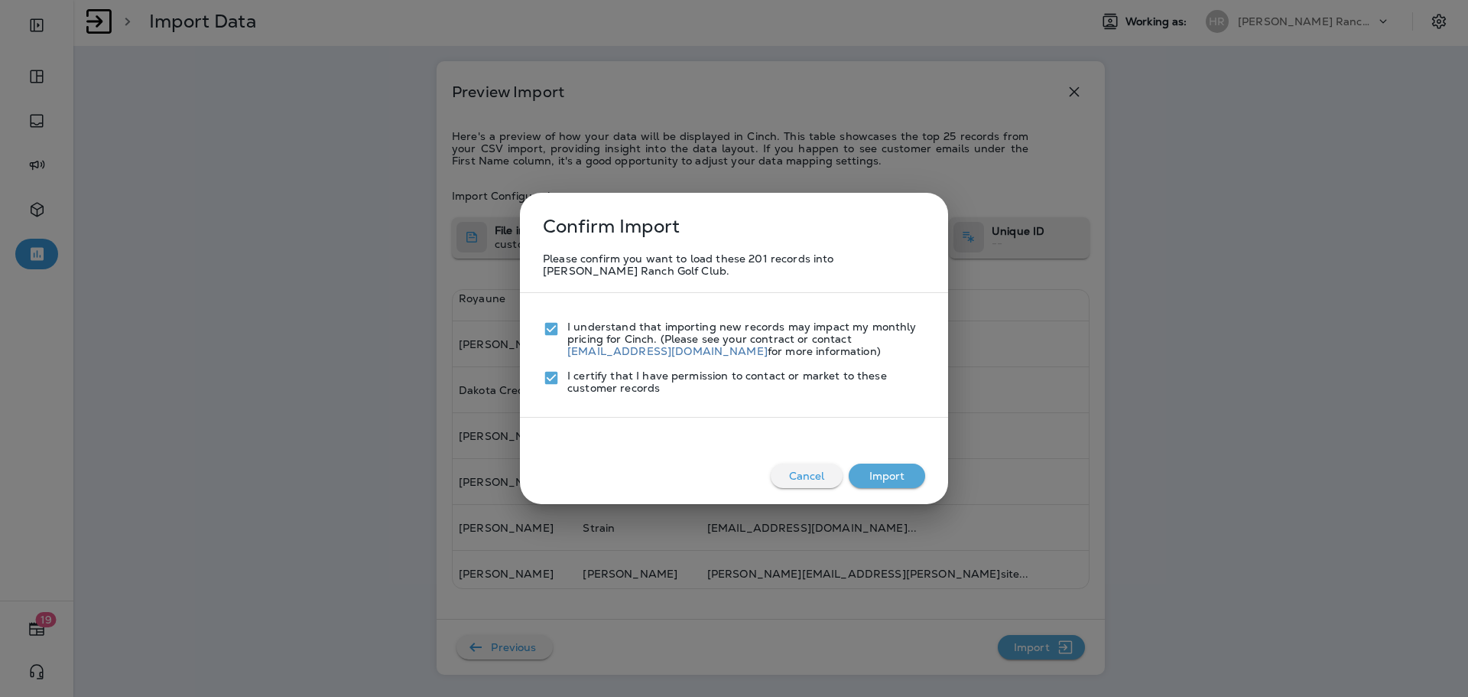 The width and height of the screenshot is (1468, 697). I want to click on p: I understand that importing new records may impact my monthly pricing for Cinch. (Please see your..., so click(746, 339).